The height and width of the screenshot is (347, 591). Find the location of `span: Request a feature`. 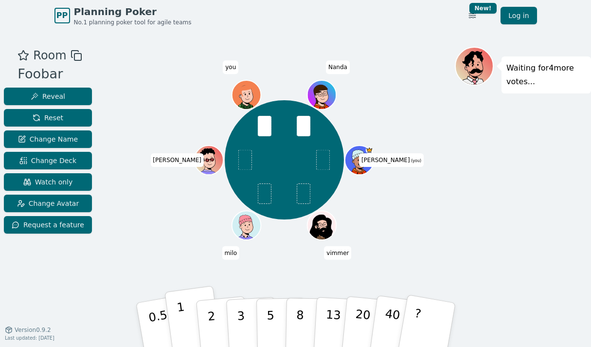

span: Request a feature is located at coordinates (48, 225).